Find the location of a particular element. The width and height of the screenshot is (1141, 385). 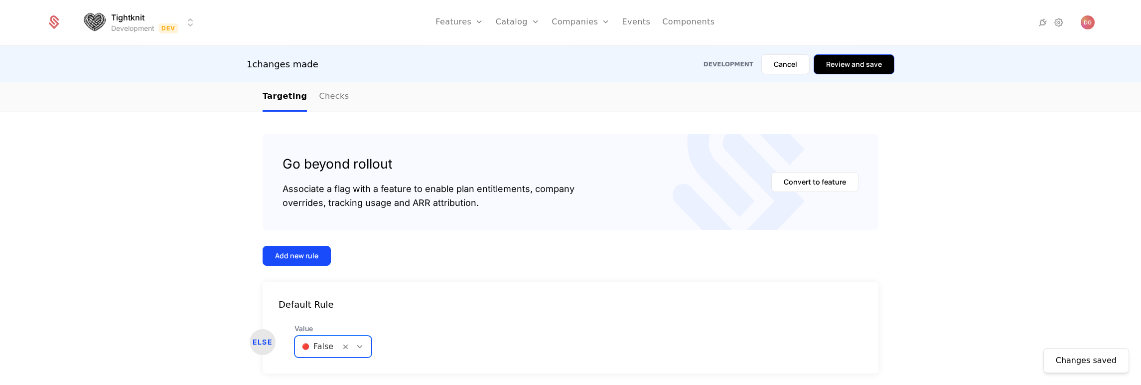

ul: Choose Sub Page is located at coordinates (306, 97).